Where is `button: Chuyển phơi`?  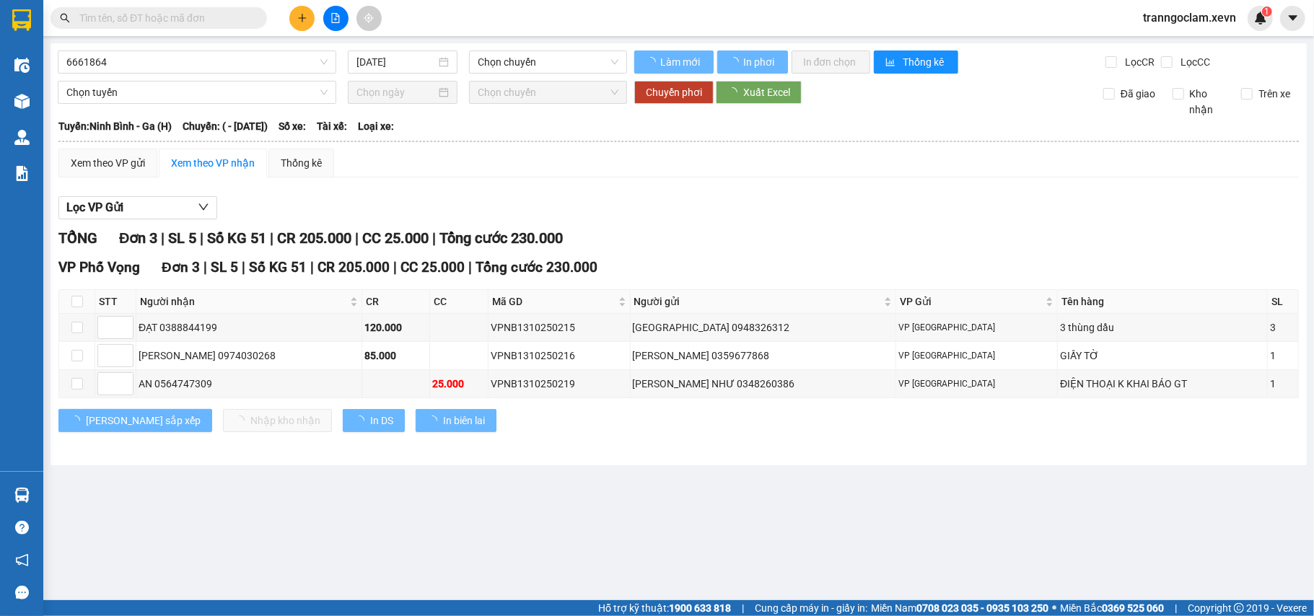 button: Chuyển phơi is located at coordinates (674, 92).